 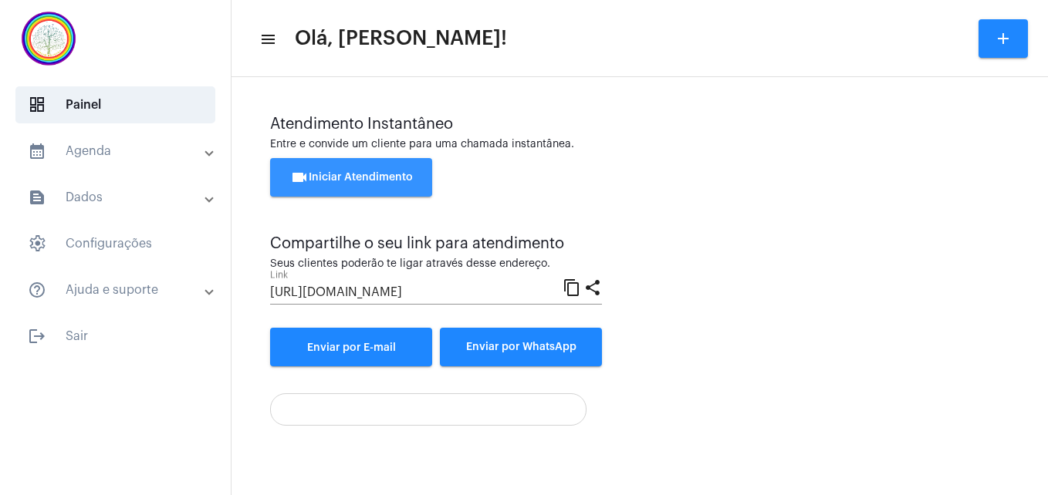 What do you see at coordinates (120, 198) in the screenshot?
I see `mat-expansion-panel-header: sidenav iconDados` at bounding box center [120, 198].